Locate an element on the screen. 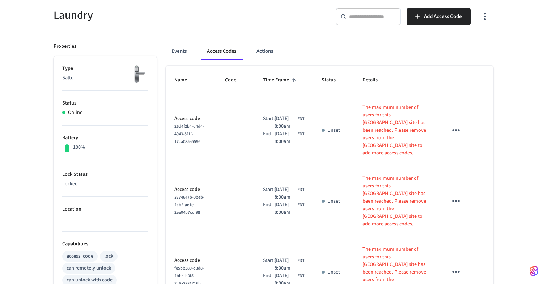 The height and width of the screenshot is (284, 547). div: access_code is located at coordinates (80, 256).